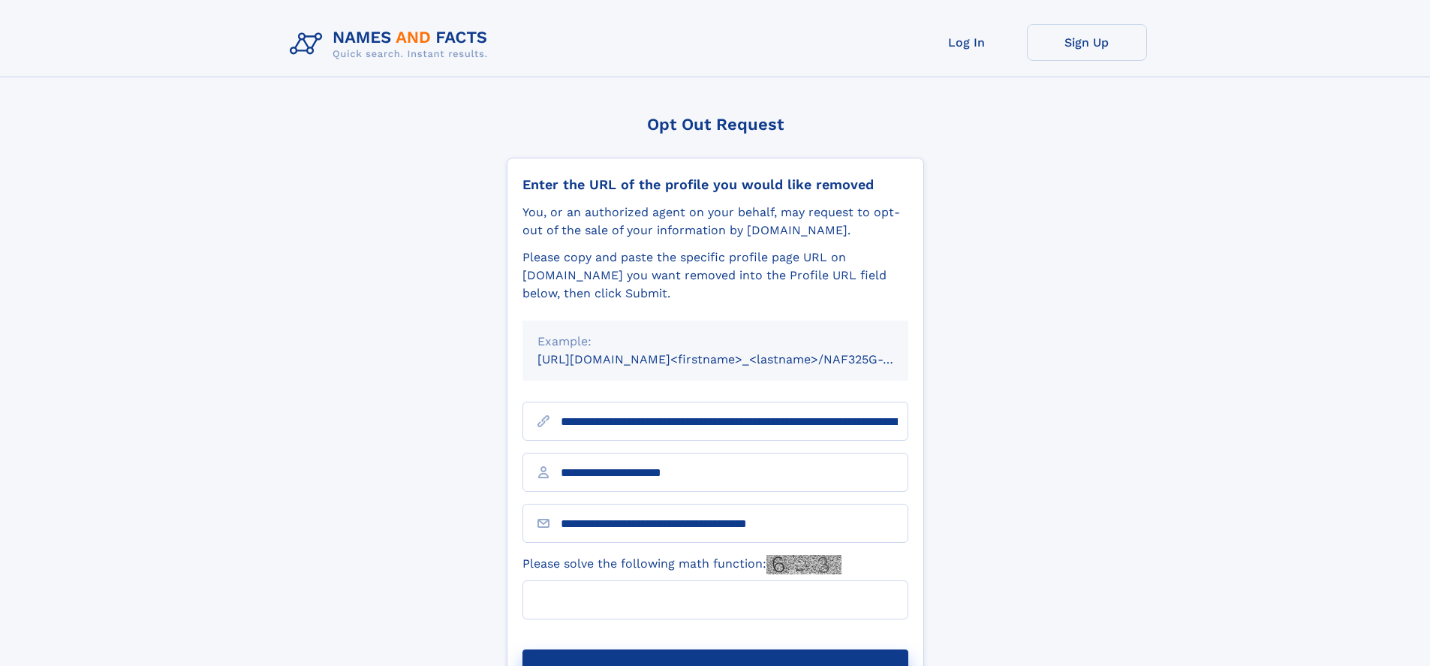 This screenshot has height=666, width=1430. Describe the element at coordinates (682, 565) in the screenshot. I see `label: Please solve the following math function:` at that location.